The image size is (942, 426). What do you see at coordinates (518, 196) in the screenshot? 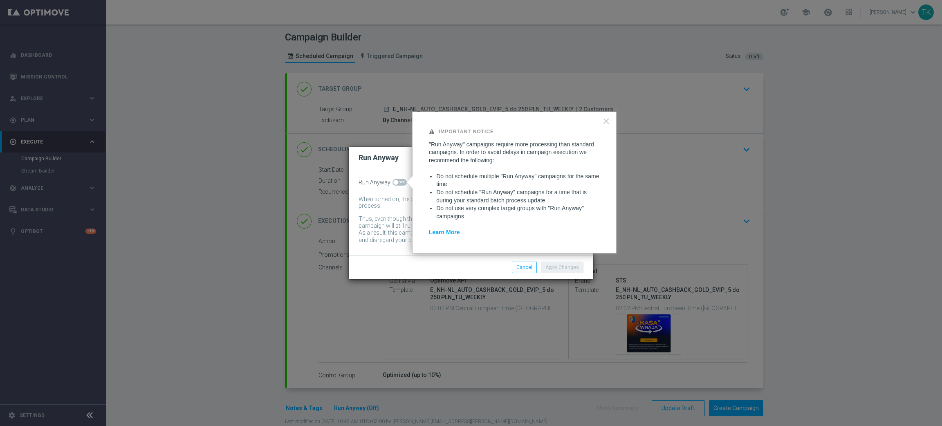
I see `li: Do not schedule "Run Anyway" campaigns for a time that is during your standard batch process update` at bounding box center [518, 196].